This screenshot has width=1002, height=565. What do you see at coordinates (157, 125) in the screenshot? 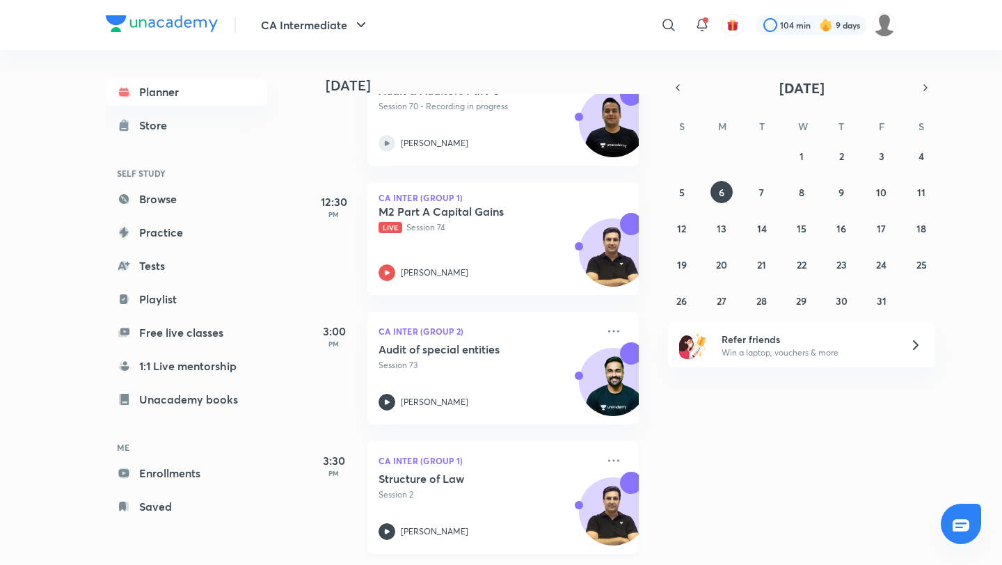
I see `div: Store` at bounding box center [157, 125].